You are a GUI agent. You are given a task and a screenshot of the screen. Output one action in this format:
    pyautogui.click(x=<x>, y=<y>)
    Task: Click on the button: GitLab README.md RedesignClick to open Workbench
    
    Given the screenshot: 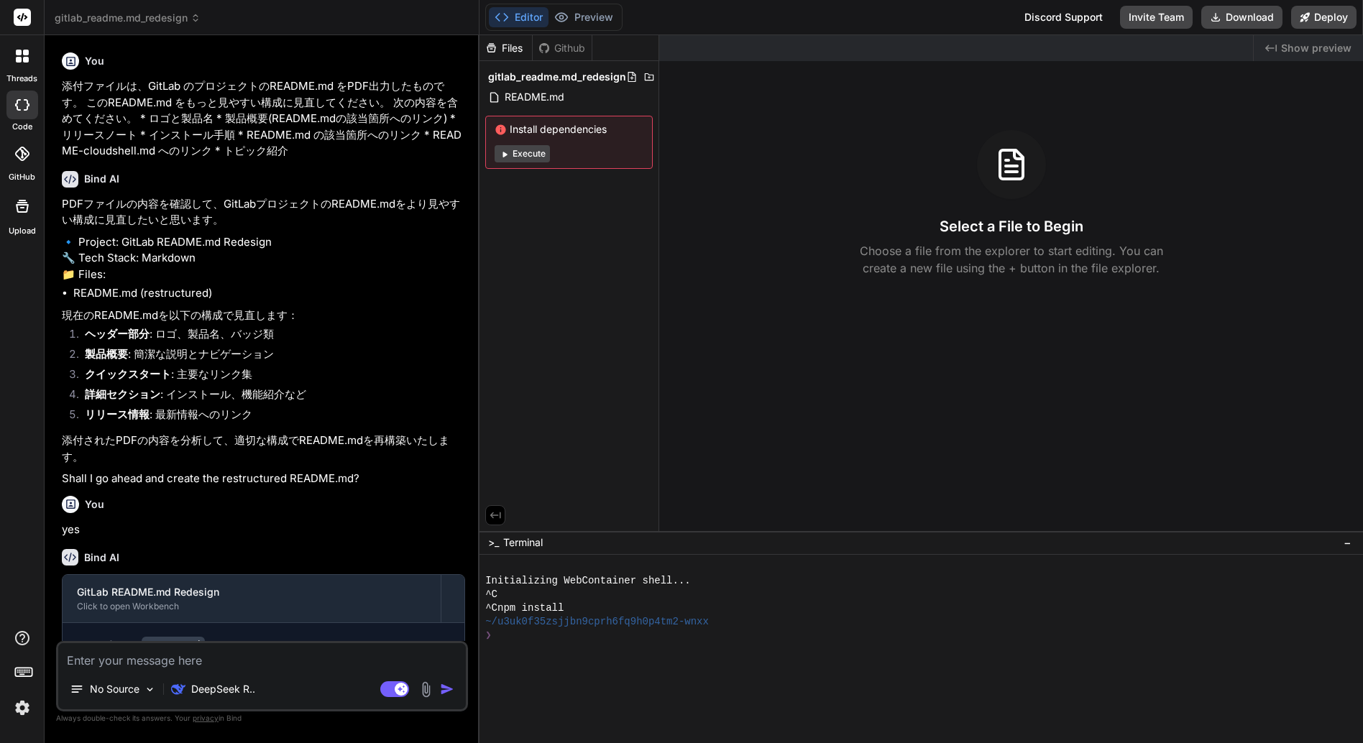 What is the action you would take?
    pyautogui.click(x=252, y=599)
    